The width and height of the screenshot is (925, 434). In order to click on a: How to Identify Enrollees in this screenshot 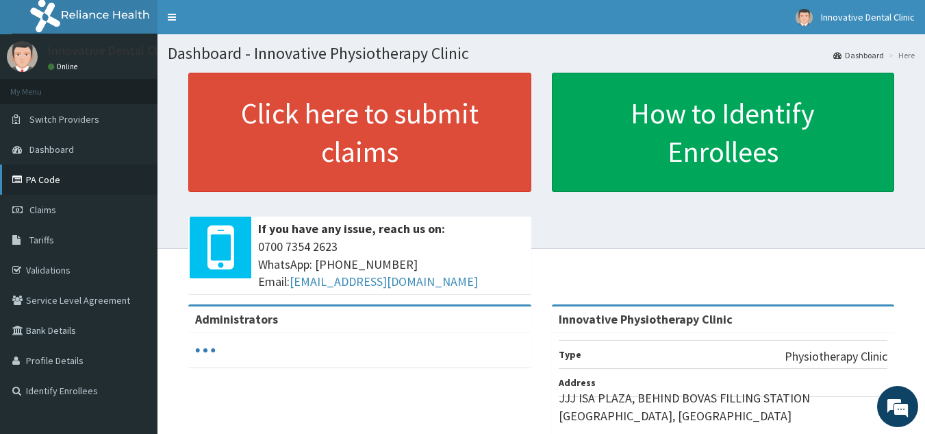, I will do `click(723, 132)`.